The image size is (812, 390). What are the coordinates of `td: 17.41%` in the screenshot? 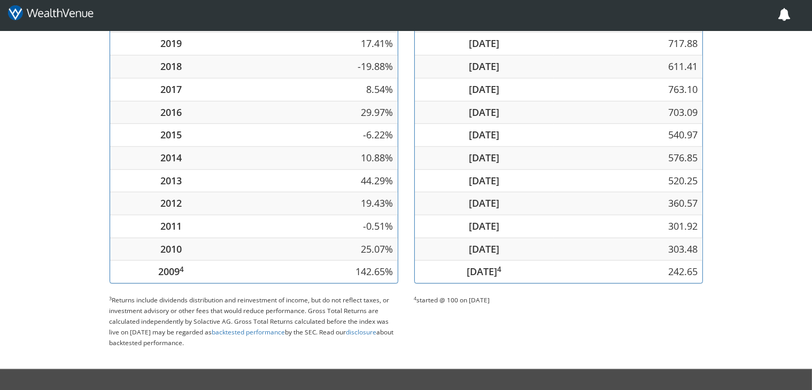 It's located at (315, 44).